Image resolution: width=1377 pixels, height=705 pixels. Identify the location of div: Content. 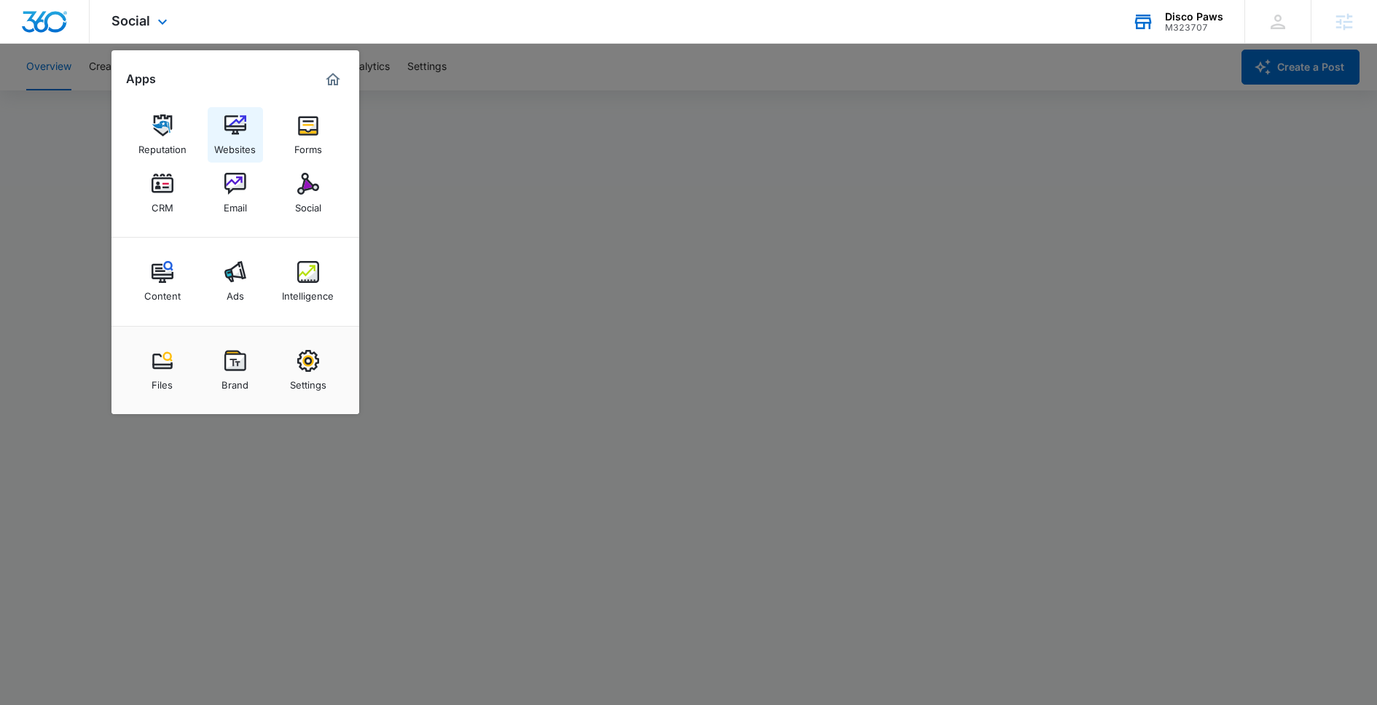
(162, 292).